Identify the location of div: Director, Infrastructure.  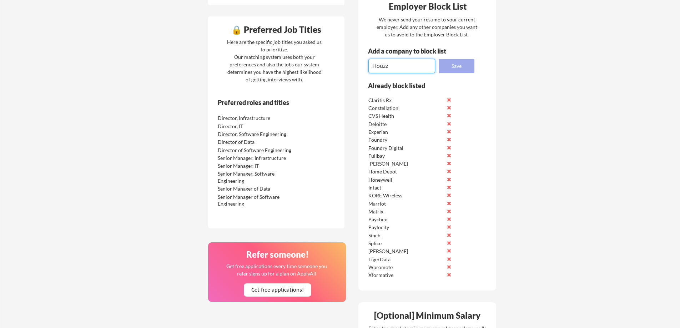
(255, 118).